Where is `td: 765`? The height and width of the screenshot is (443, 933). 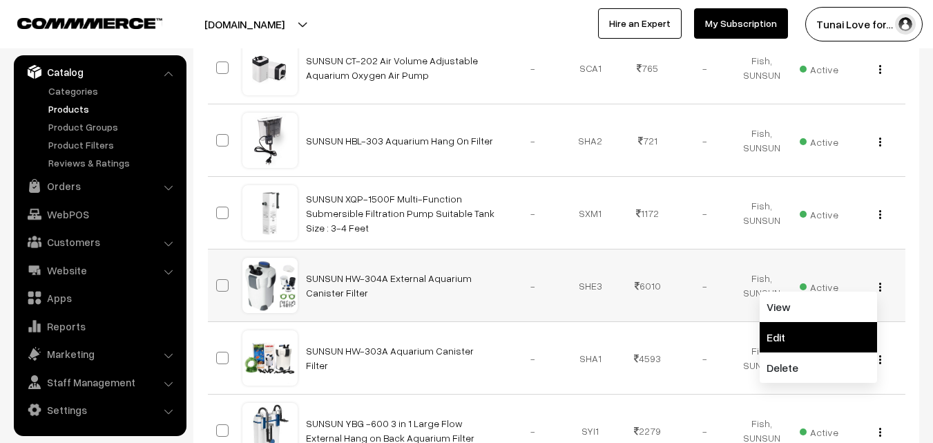
td: 765 is located at coordinates (647, 68).